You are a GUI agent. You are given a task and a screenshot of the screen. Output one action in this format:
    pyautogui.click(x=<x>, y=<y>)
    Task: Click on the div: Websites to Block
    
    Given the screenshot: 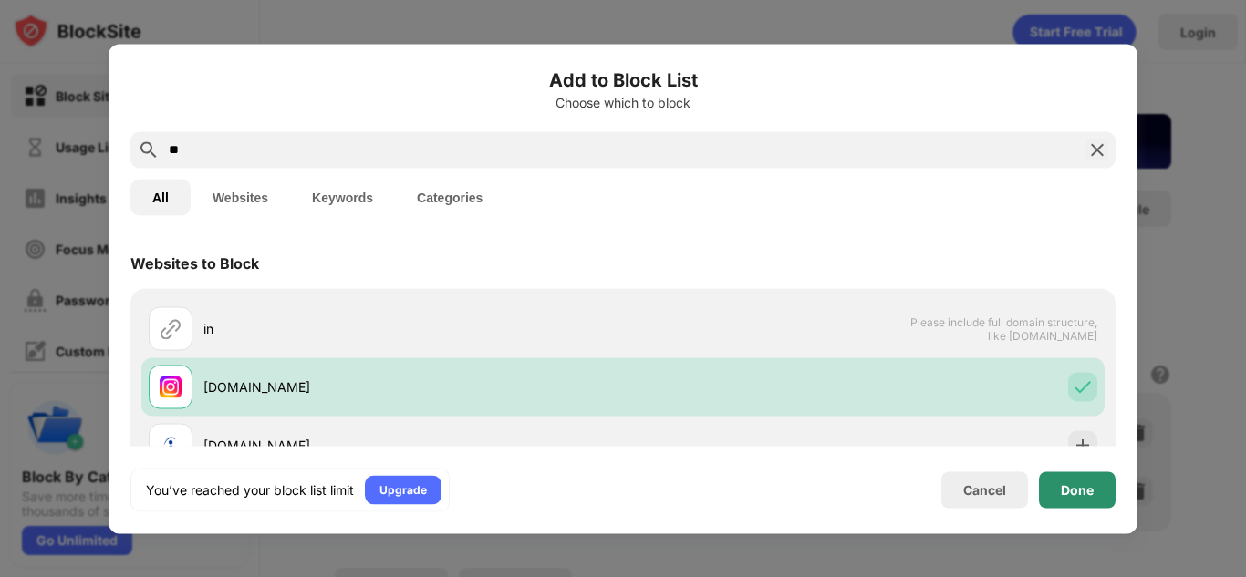 What is the action you would take?
    pyautogui.click(x=194, y=263)
    